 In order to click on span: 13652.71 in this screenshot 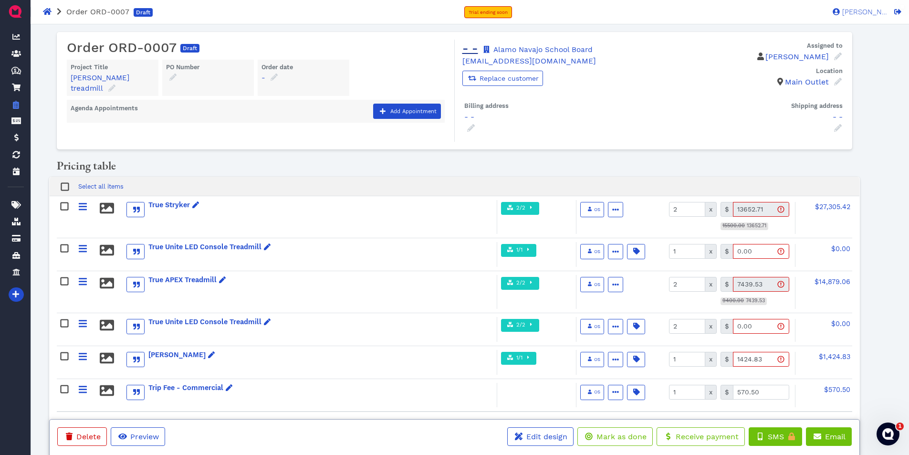, I will do `click(744, 226)`.